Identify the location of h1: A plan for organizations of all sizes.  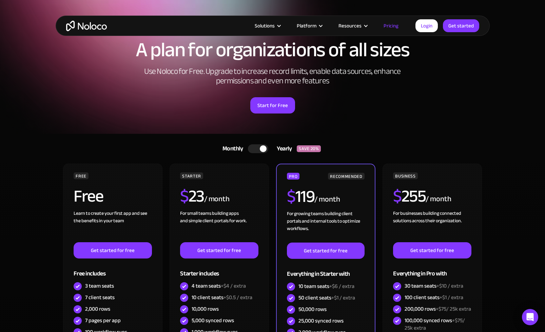
(273, 50).